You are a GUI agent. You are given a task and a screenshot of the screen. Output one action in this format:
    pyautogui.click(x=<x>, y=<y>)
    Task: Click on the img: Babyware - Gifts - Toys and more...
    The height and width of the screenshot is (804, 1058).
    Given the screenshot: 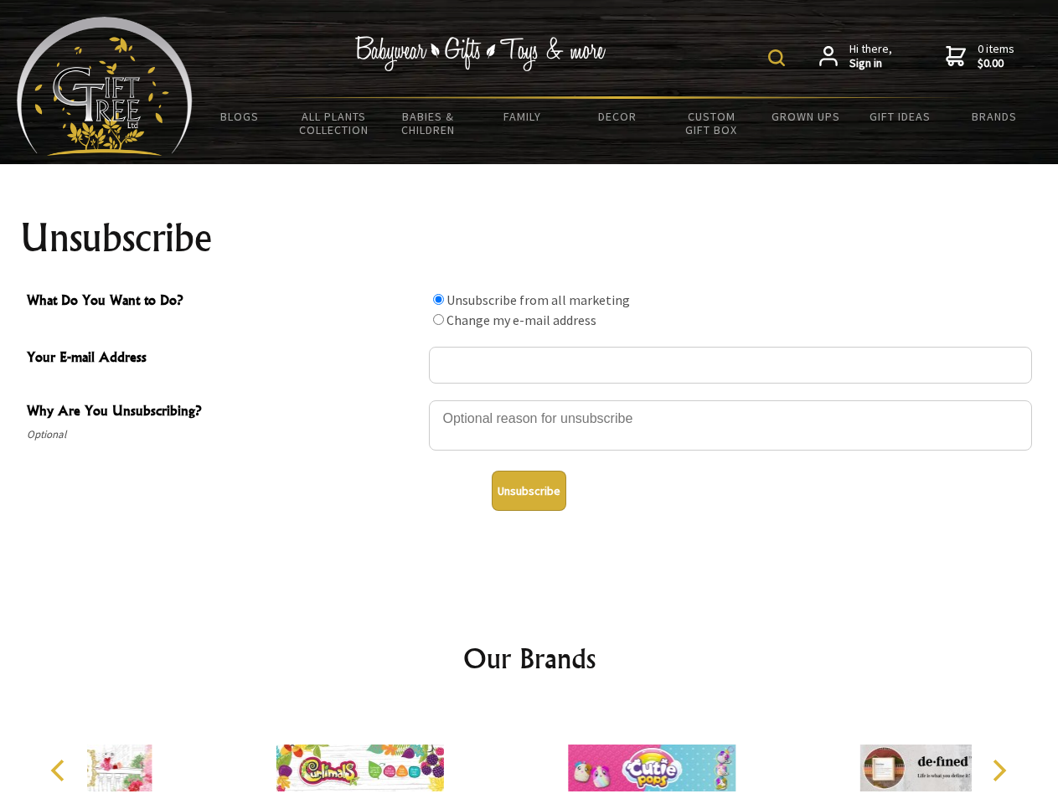 What is the action you would take?
    pyautogui.click(x=105, y=86)
    